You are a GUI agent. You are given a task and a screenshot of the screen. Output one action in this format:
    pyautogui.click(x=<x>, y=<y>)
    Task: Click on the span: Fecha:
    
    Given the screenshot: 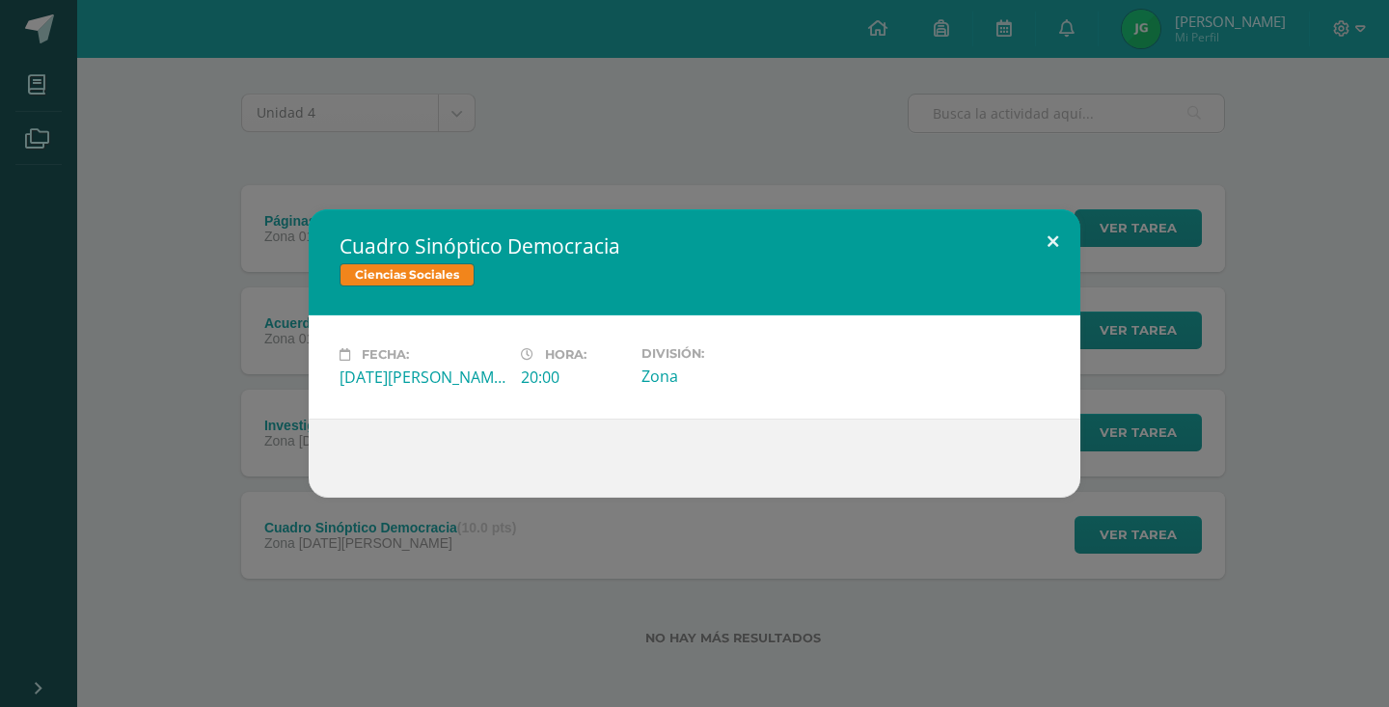 What is the action you would take?
    pyautogui.click(x=385, y=354)
    